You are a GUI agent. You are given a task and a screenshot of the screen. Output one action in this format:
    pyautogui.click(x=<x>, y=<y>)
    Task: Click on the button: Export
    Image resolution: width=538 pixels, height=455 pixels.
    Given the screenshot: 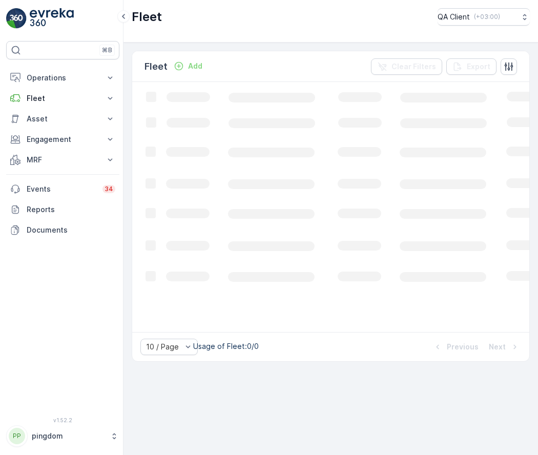 What is the action you would take?
    pyautogui.click(x=472, y=67)
    